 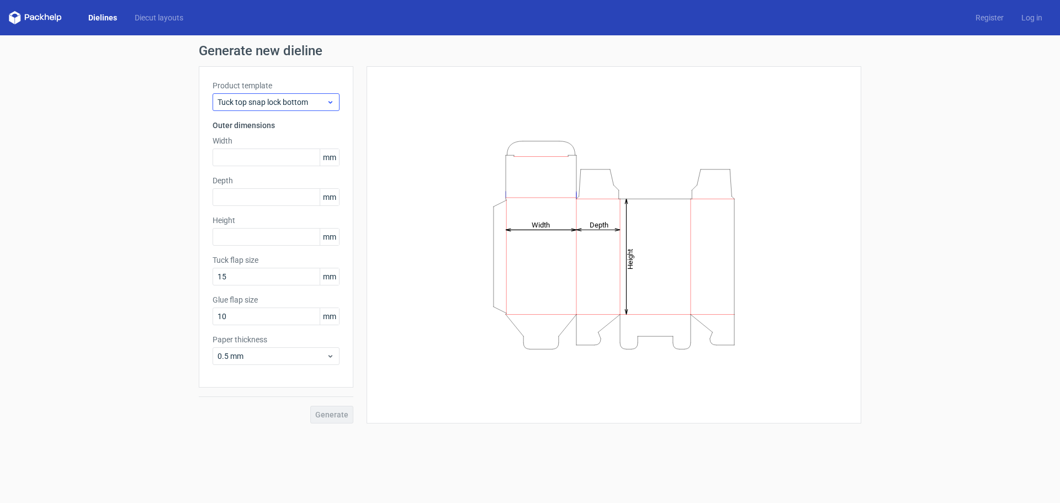 What do you see at coordinates (276, 300) in the screenshot?
I see `label: Glue flap size` at bounding box center [276, 300].